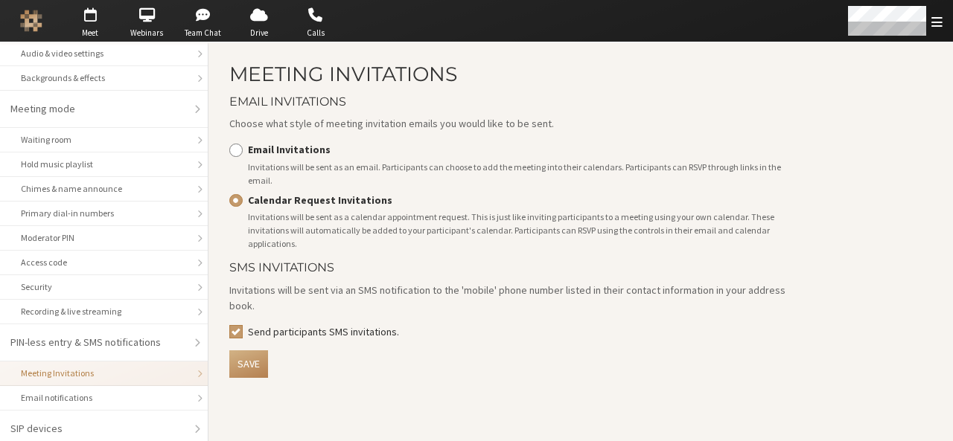  What do you see at coordinates (98, 109) in the screenshot?
I see `div: Meeting mode` at bounding box center [98, 109].